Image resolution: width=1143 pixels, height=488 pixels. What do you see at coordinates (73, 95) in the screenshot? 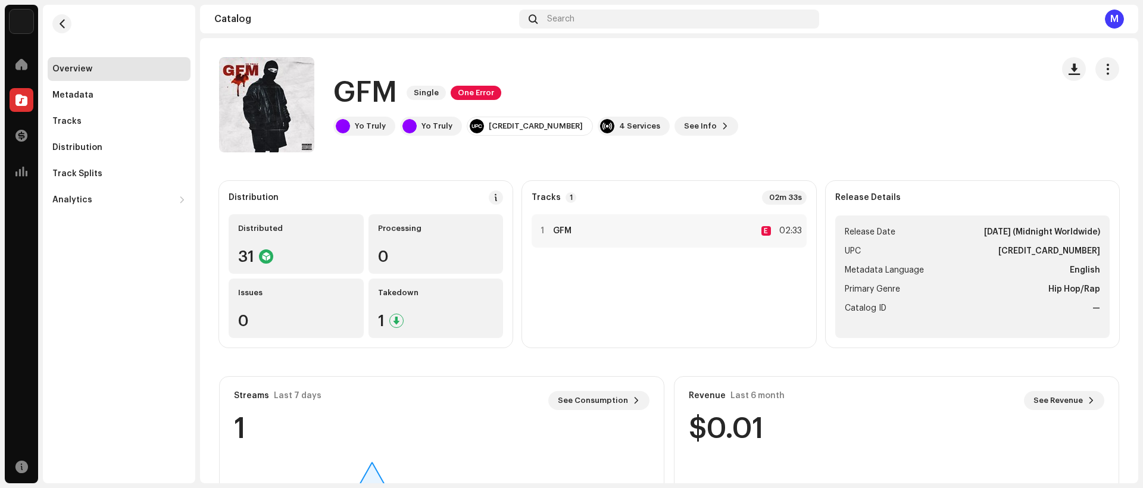
I see `div: Metadata` at bounding box center [73, 95].